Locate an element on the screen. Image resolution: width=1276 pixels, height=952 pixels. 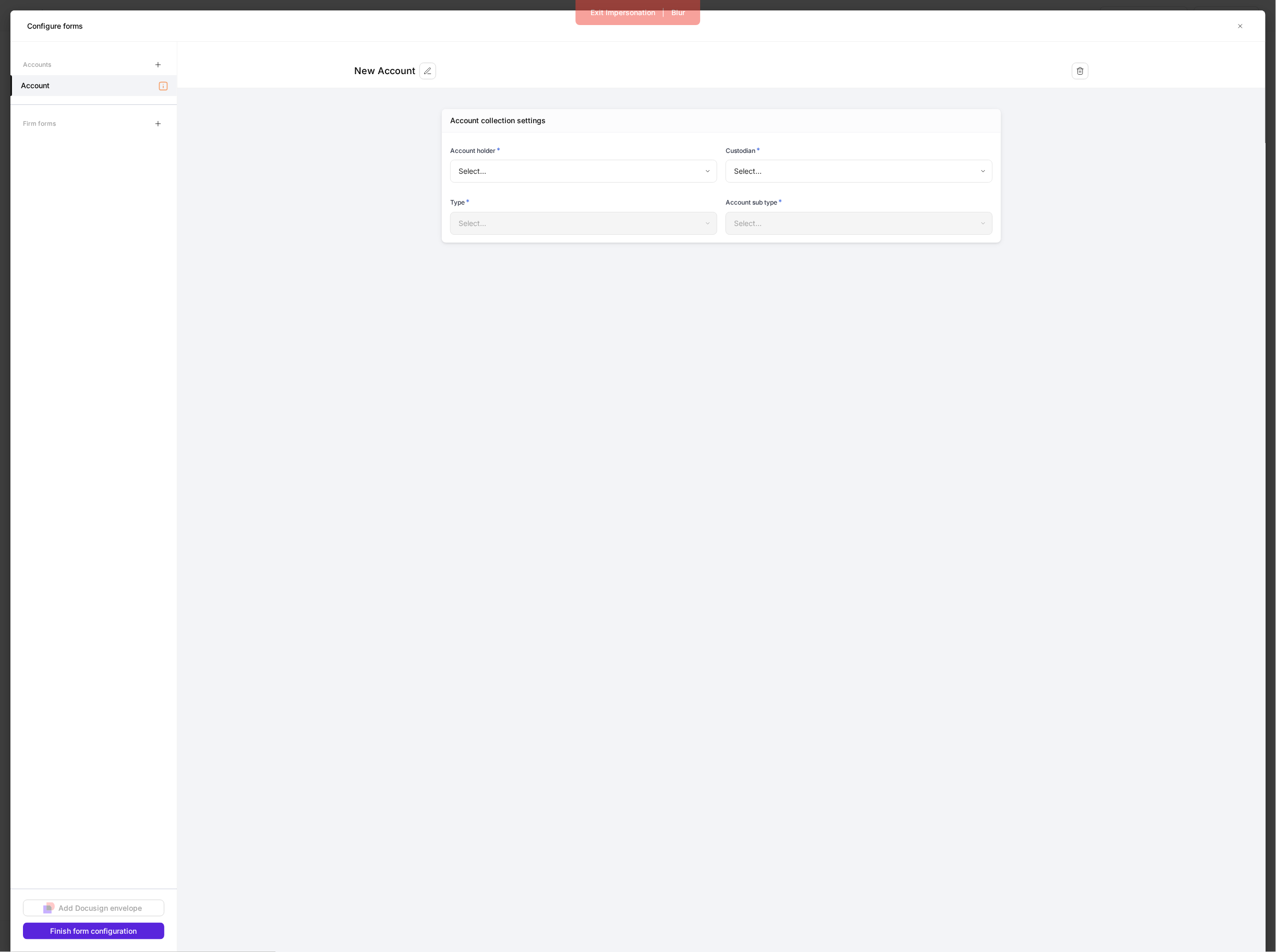
h6: Account sub type is located at coordinates (754, 202).